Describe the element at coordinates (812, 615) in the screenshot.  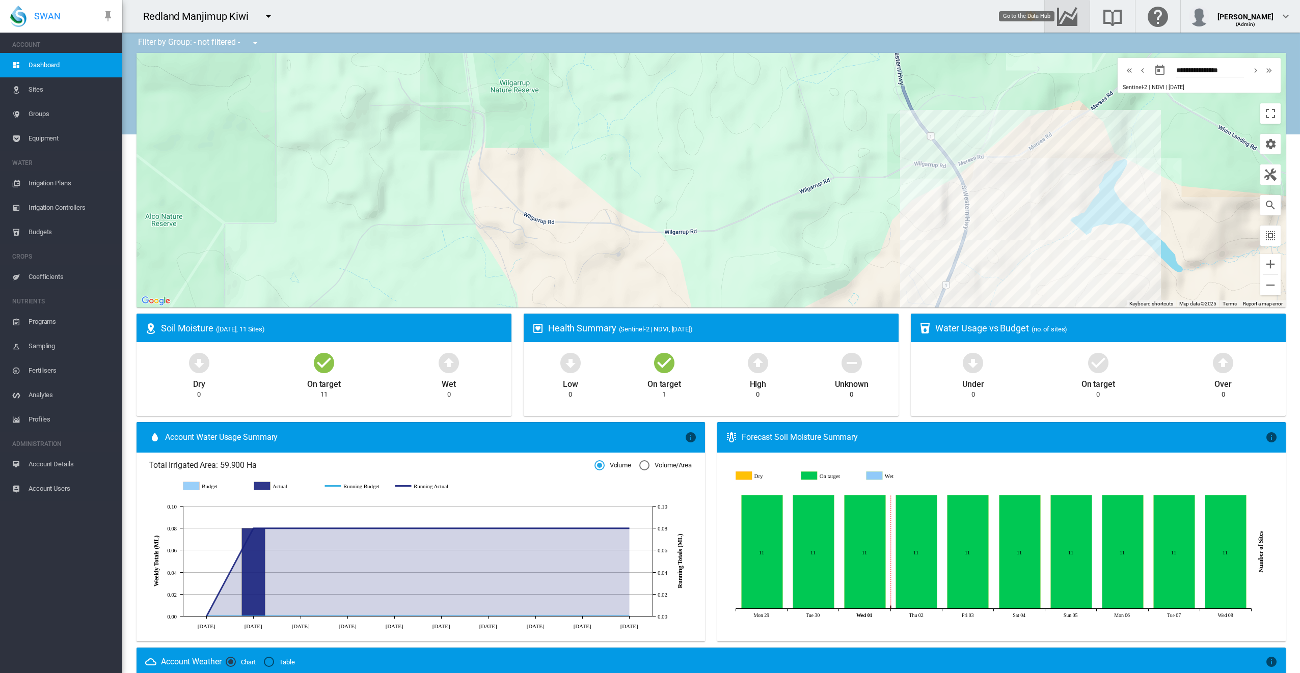
I see `tspan: Tue 30` at that location.